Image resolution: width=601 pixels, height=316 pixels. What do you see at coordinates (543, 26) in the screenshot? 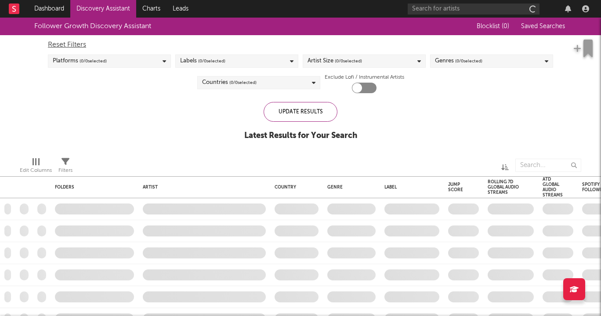
I see `button: Saved Searches` at bounding box center [543, 26].